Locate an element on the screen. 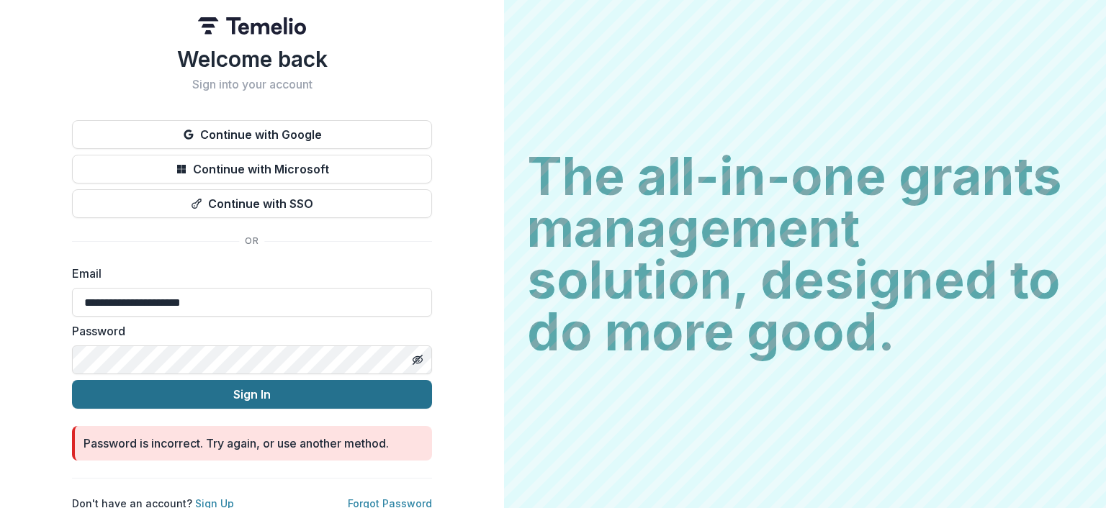 This screenshot has height=508, width=1106. h2: Sign into your account is located at coordinates (252, 84).